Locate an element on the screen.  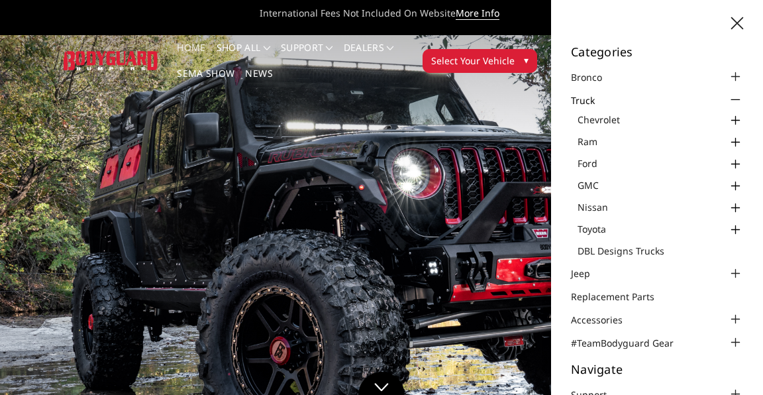
a: More Info is located at coordinates (478, 13).